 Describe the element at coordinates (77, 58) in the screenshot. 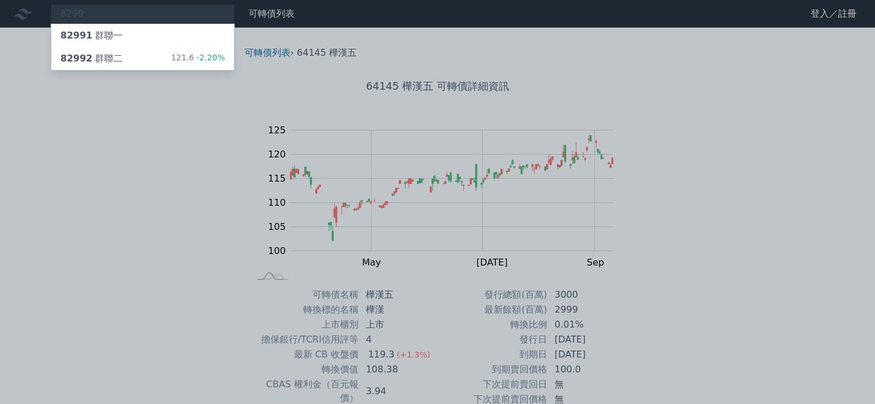

I see `span: 82992` at that location.